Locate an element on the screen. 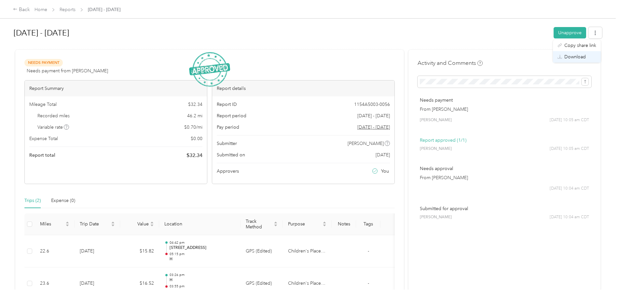 The image size is (619, 301). td: 23.6 is located at coordinates (55, 283).